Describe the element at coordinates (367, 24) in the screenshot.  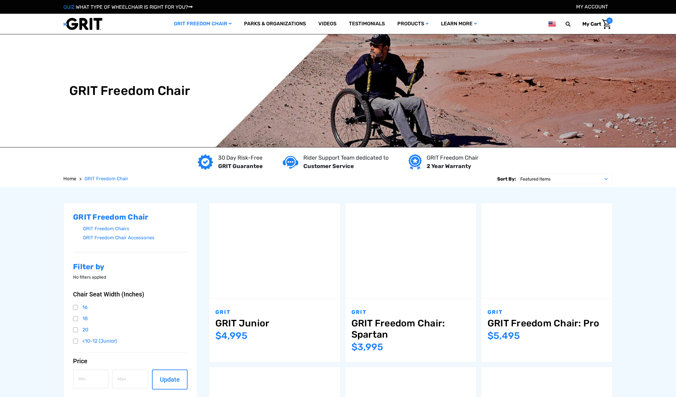
I see `a: Testimonials` at that location.